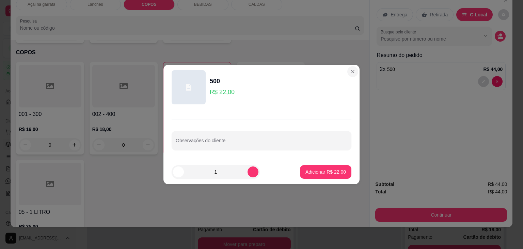 The width and height of the screenshot is (523, 249). Describe the element at coordinates (326, 172) in the screenshot. I see `p: Adicionar R$ 22,00` at that location.